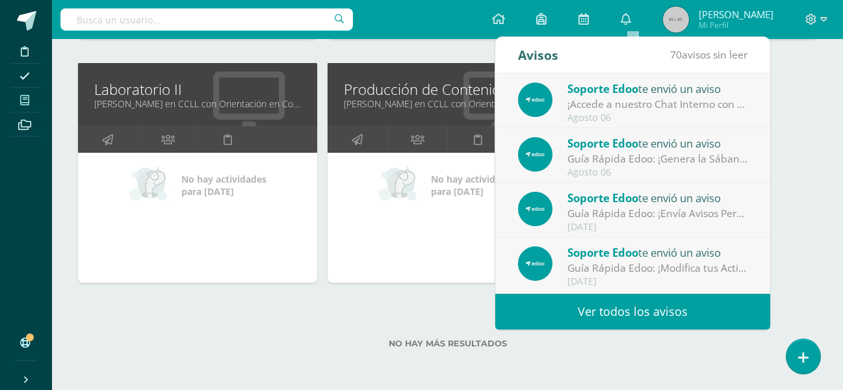 This screenshot has height=390, width=843. I want to click on span: avisos sin leer, so click(709, 55).